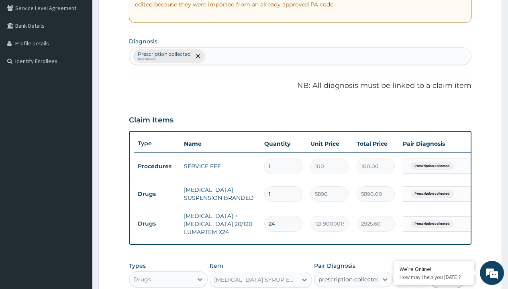  Describe the element at coordinates (283, 144) in the screenshot. I see `th: Quantity` at that location.